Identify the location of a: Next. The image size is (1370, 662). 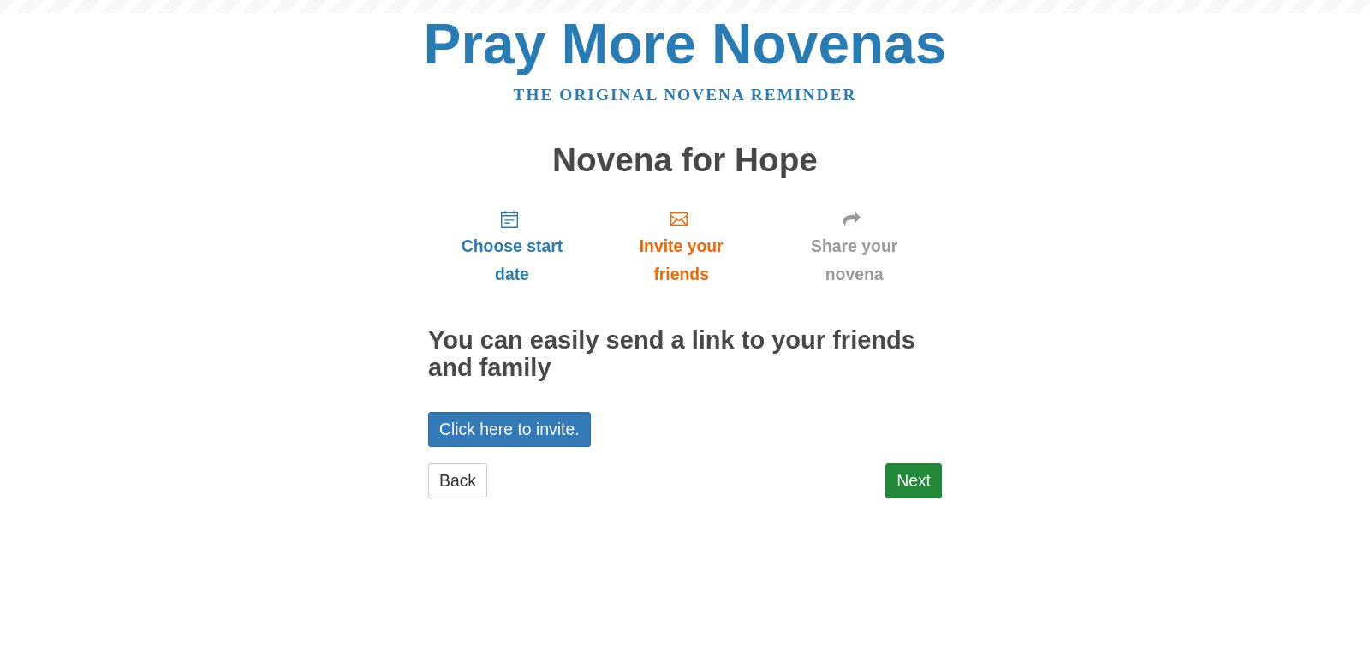
(914, 480).